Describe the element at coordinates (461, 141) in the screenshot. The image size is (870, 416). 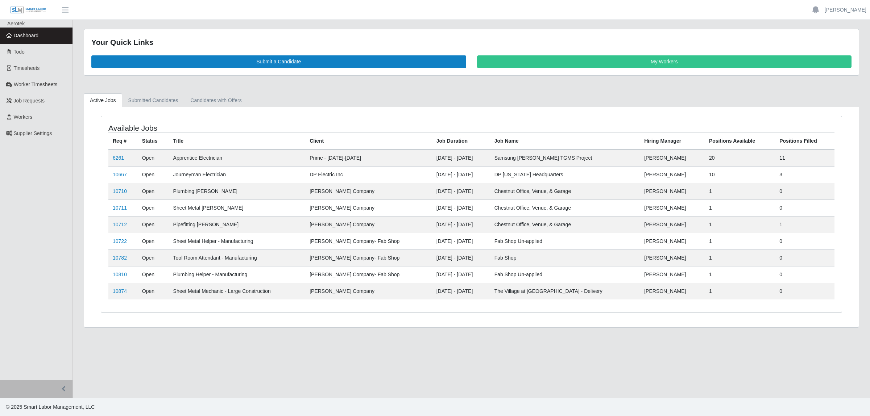
I see `th: Job Duration` at that location.